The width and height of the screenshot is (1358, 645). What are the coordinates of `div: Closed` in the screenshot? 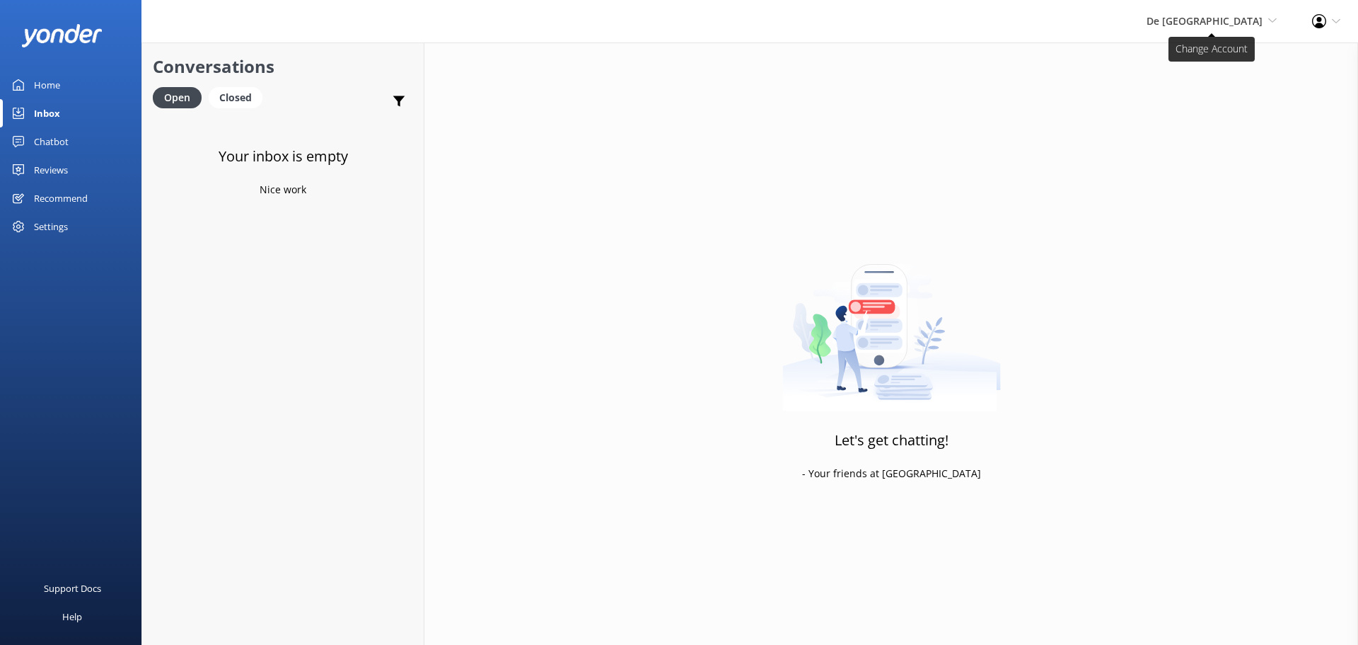 It's located at (236, 98).